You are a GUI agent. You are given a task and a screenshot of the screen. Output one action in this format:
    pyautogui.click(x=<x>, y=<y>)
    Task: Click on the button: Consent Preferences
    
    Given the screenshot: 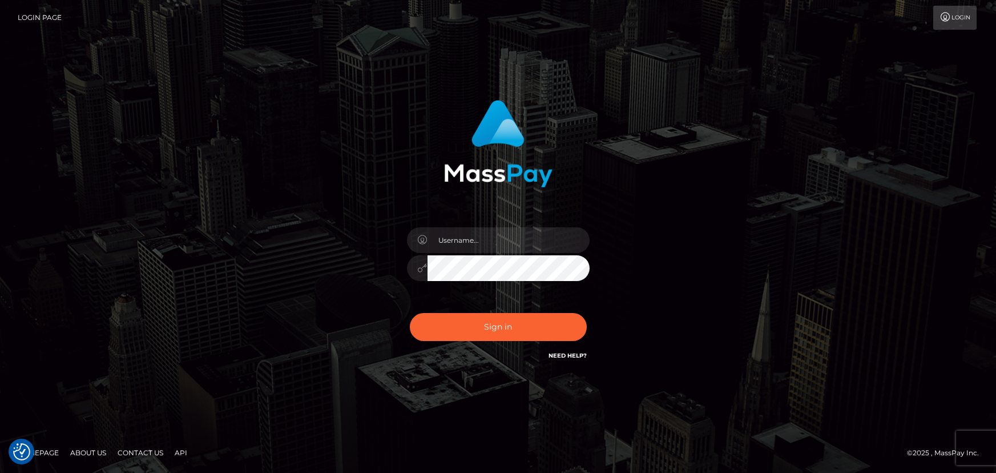 What is the action you would take?
    pyautogui.click(x=22, y=452)
    